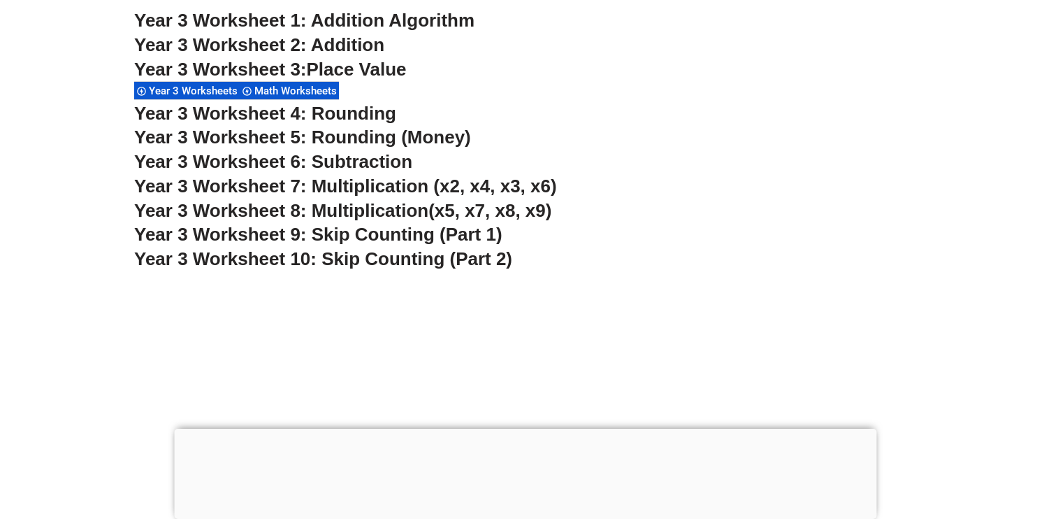 This screenshot has height=519, width=1051. Describe the element at coordinates (259, 45) in the screenshot. I see `a: Year 3 Worksheet 2: Addition` at that location.